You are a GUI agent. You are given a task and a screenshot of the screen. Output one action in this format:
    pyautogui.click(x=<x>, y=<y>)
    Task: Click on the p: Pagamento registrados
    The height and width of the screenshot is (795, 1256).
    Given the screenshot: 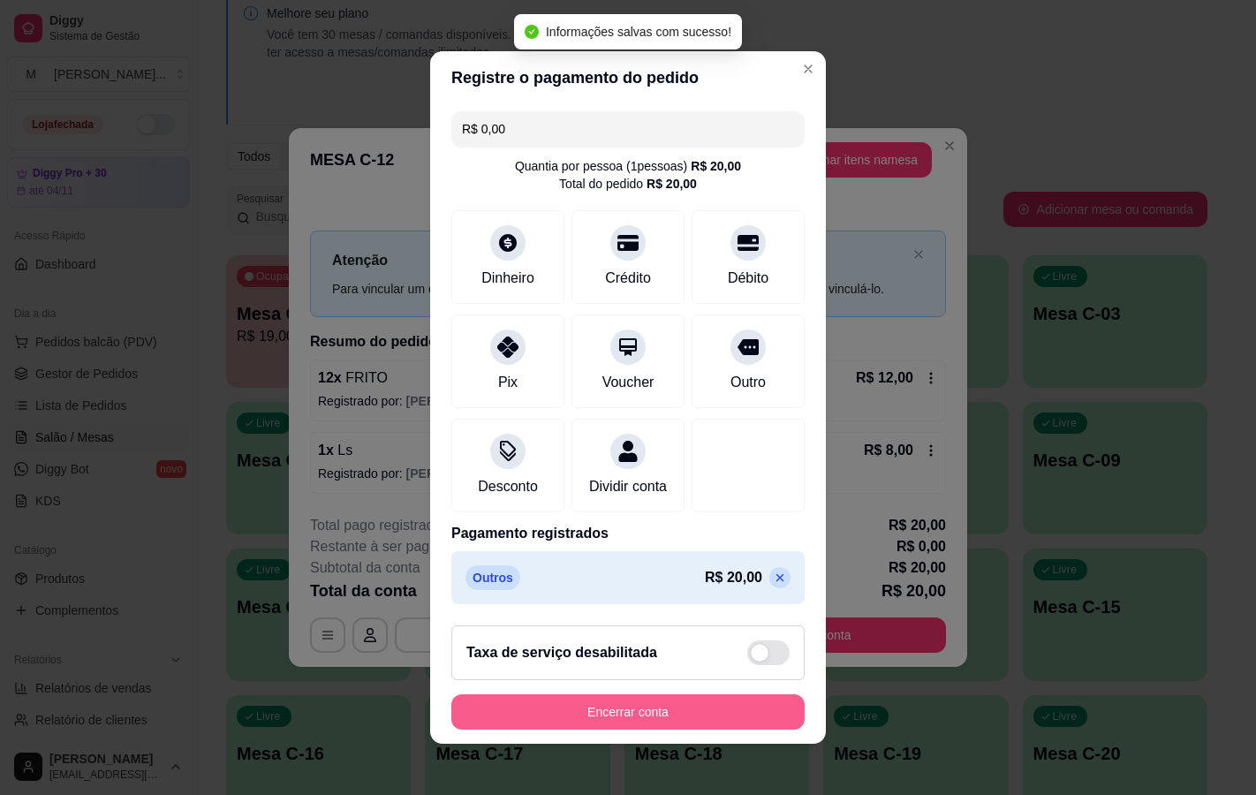 What is the action you would take?
    pyautogui.click(x=628, y=533)
    